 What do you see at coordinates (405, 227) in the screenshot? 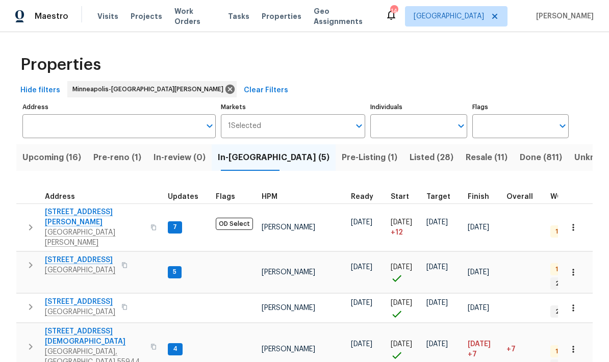
I see `td: Project started 12 days late` at bounding box center [405, 227].